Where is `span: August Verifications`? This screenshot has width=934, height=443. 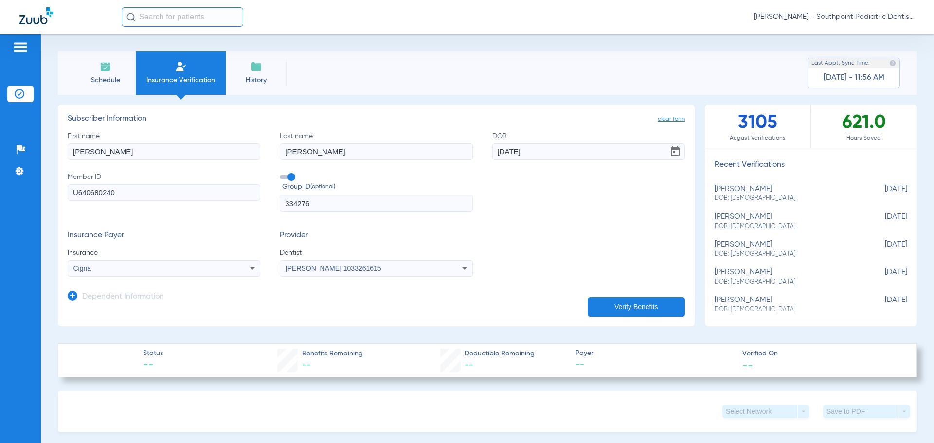 span: August Verifications is located at coordinates (757, 138).